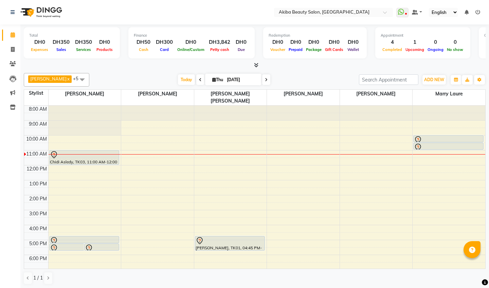 Image resolution: width=489 pixels, height=288 pixels. Describe the element at coordinates (296, 50) in the screenshot. I see `span: Prepaid` at that location.